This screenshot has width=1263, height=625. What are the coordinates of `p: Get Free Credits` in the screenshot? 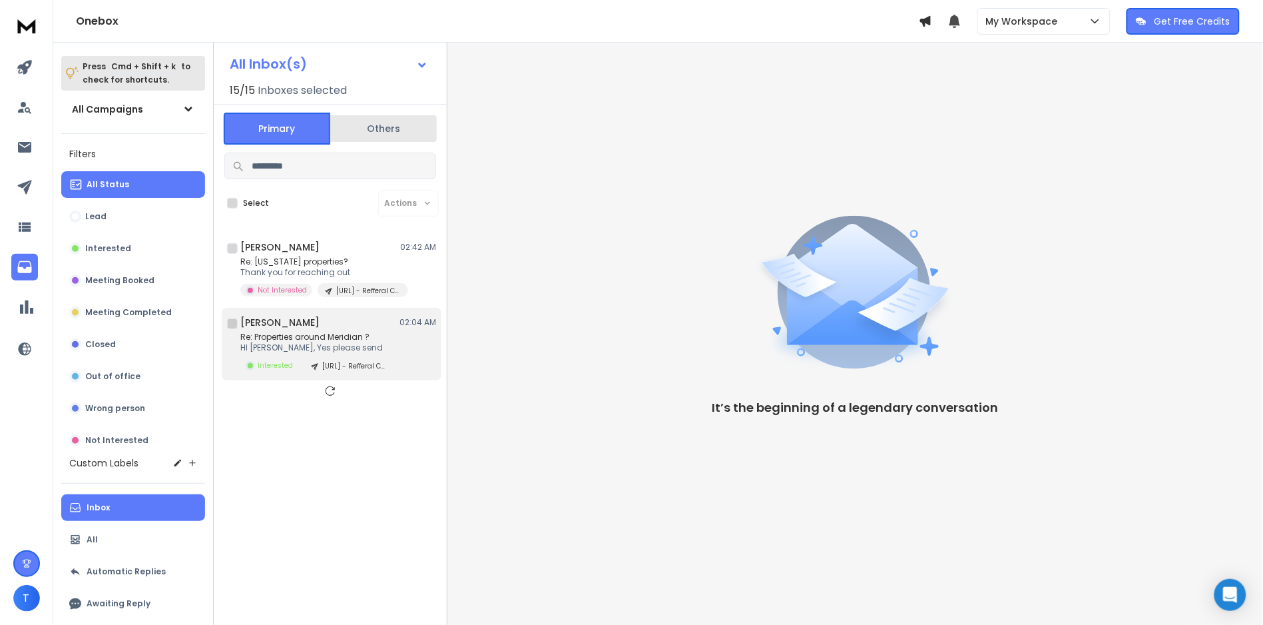 It's located at (1193, 21).